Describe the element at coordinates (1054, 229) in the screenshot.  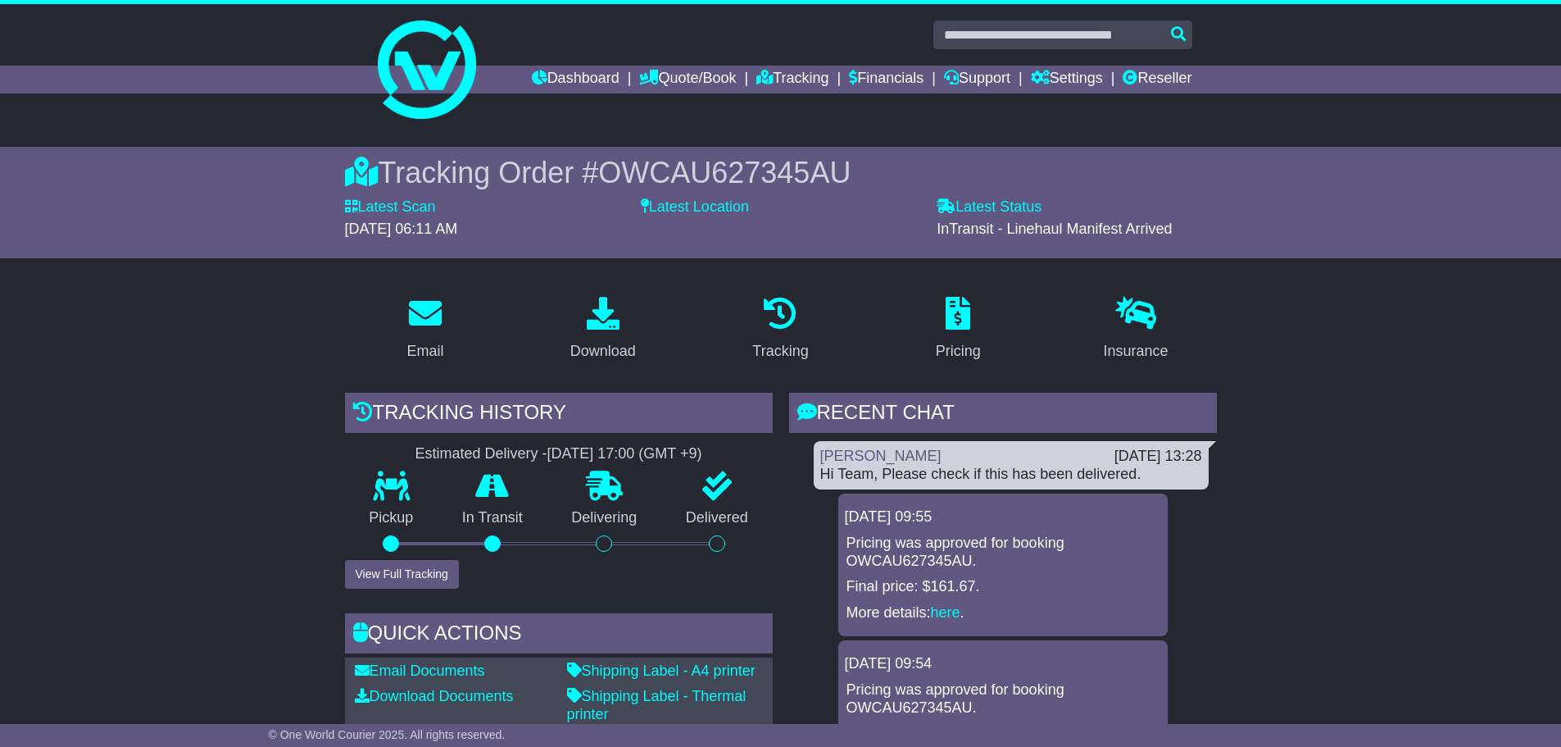
I see `span: InTransit - Linehaul Manifest Arrived` at that location.